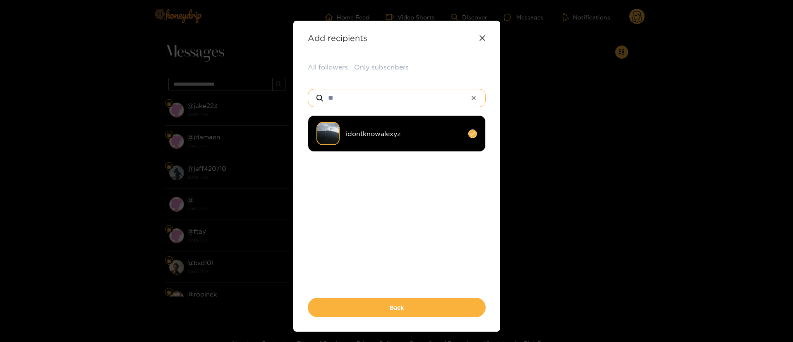  What do you see at coordinates (382, 67) in the screenshot?
I see `button: Only subscribers` at bounding box center [382, 67].